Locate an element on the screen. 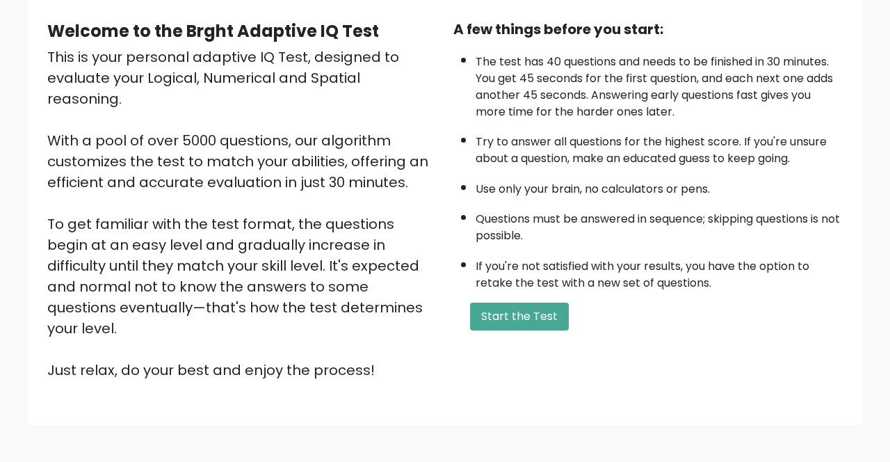 The height and width of the screenshot is (462, 890). li: If you're not satisfied with your results, you have the option to retake the test with a new set ... is located at coordinates (659, 271).